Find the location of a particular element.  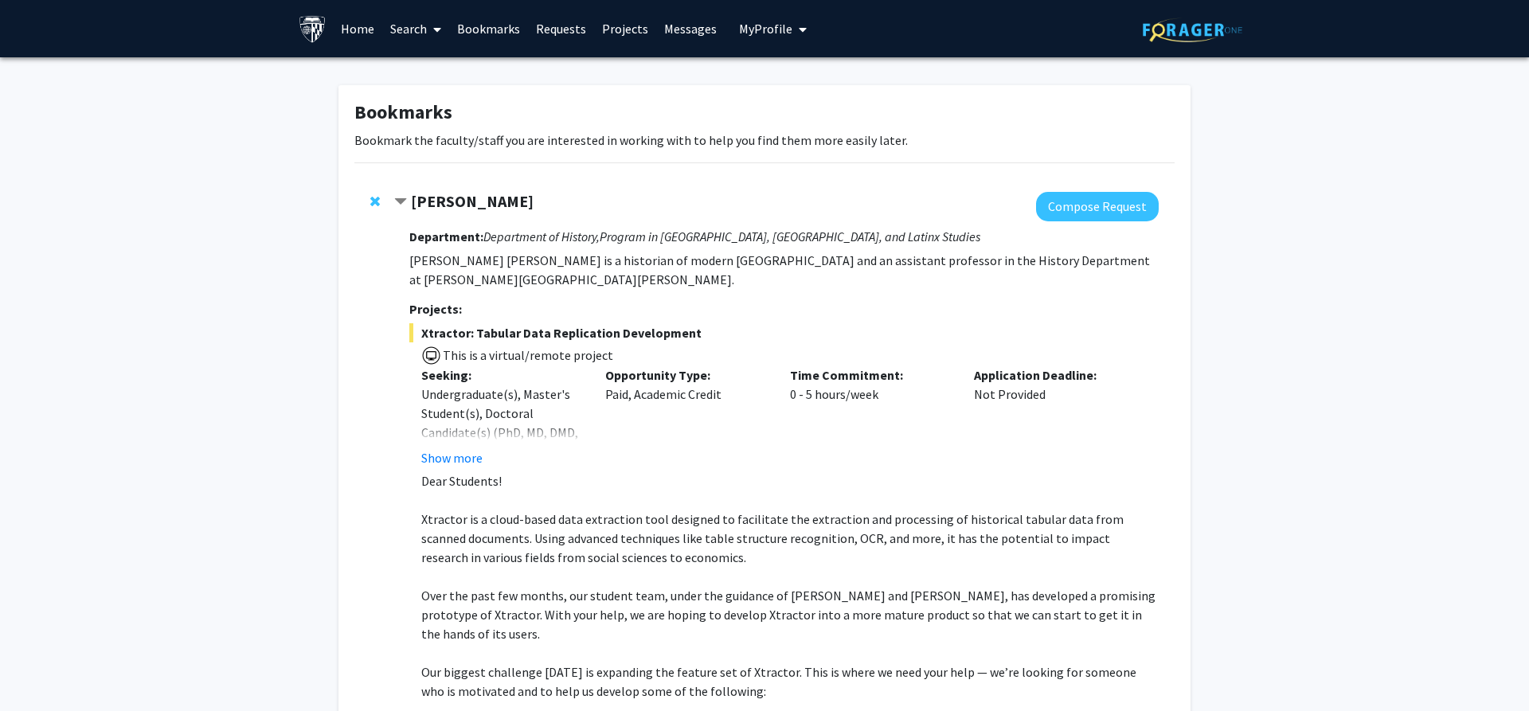

a: Requests is located at coordinates (561, 29).